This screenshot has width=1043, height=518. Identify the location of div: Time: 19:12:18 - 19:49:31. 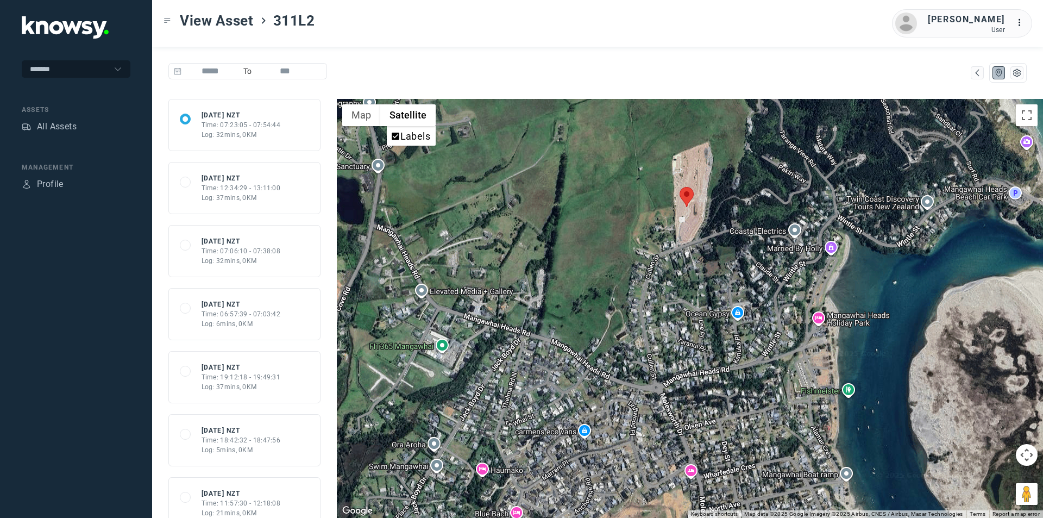
(241, 377).